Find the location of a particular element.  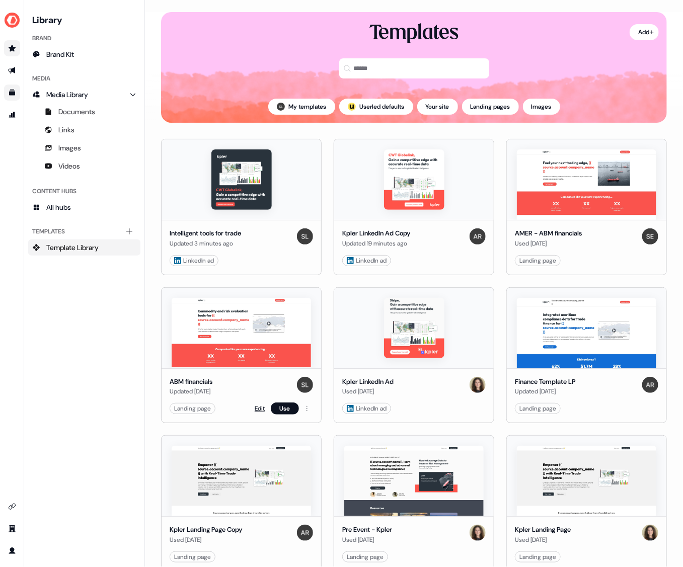

a: Go to profile is located at coordinates (12, 551).